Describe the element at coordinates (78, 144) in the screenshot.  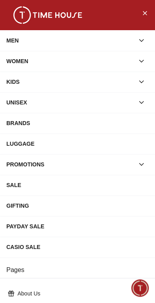
I see `div: LUGGAGE` at that location.